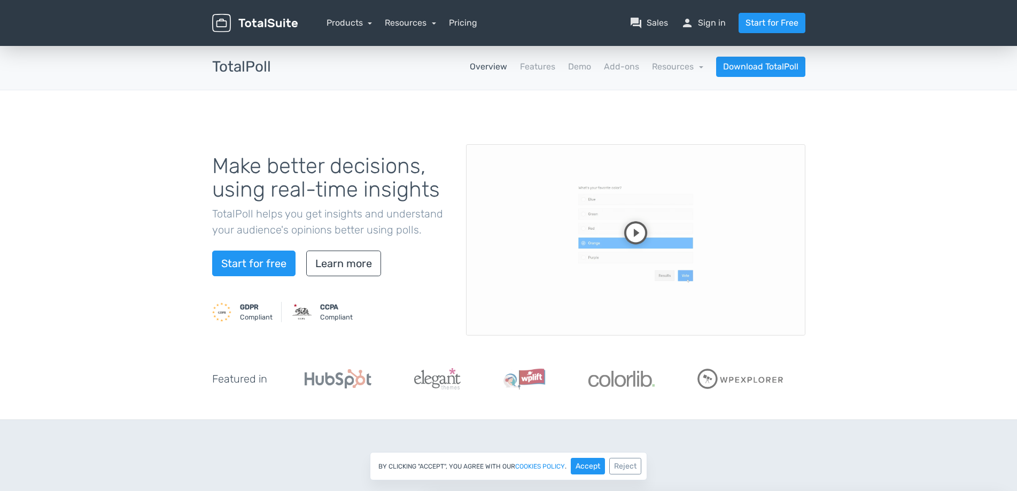 The image size is (1017, 491). What do you see at coordinates (579, 67) in the screenshot?
I see `a: Demo` at bounding box center [579, 67].